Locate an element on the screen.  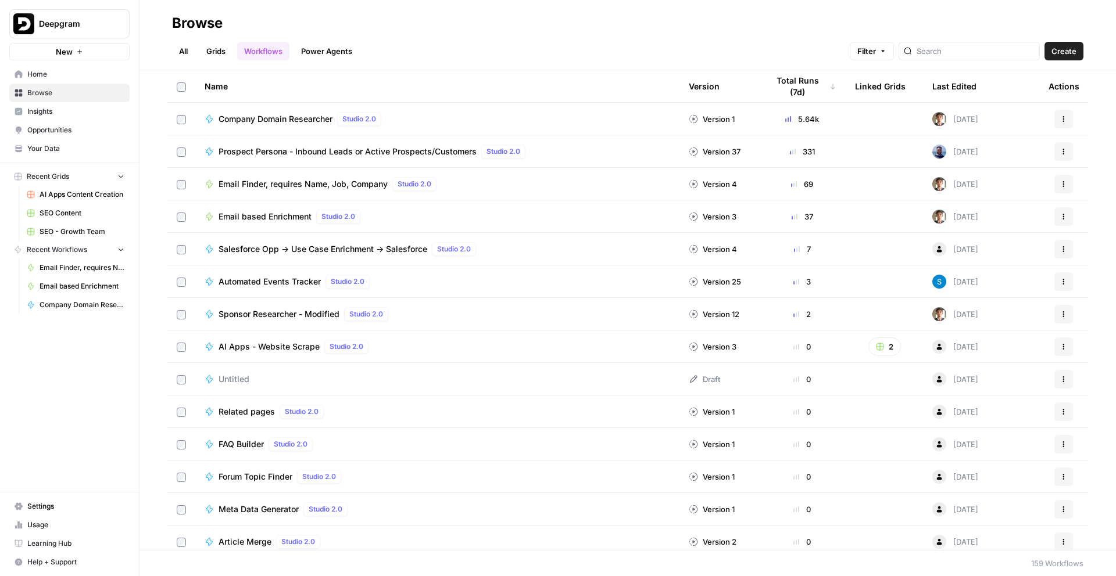
a: Automated Events TrackerStudio 2.0 is located at coordinates (437, 282).